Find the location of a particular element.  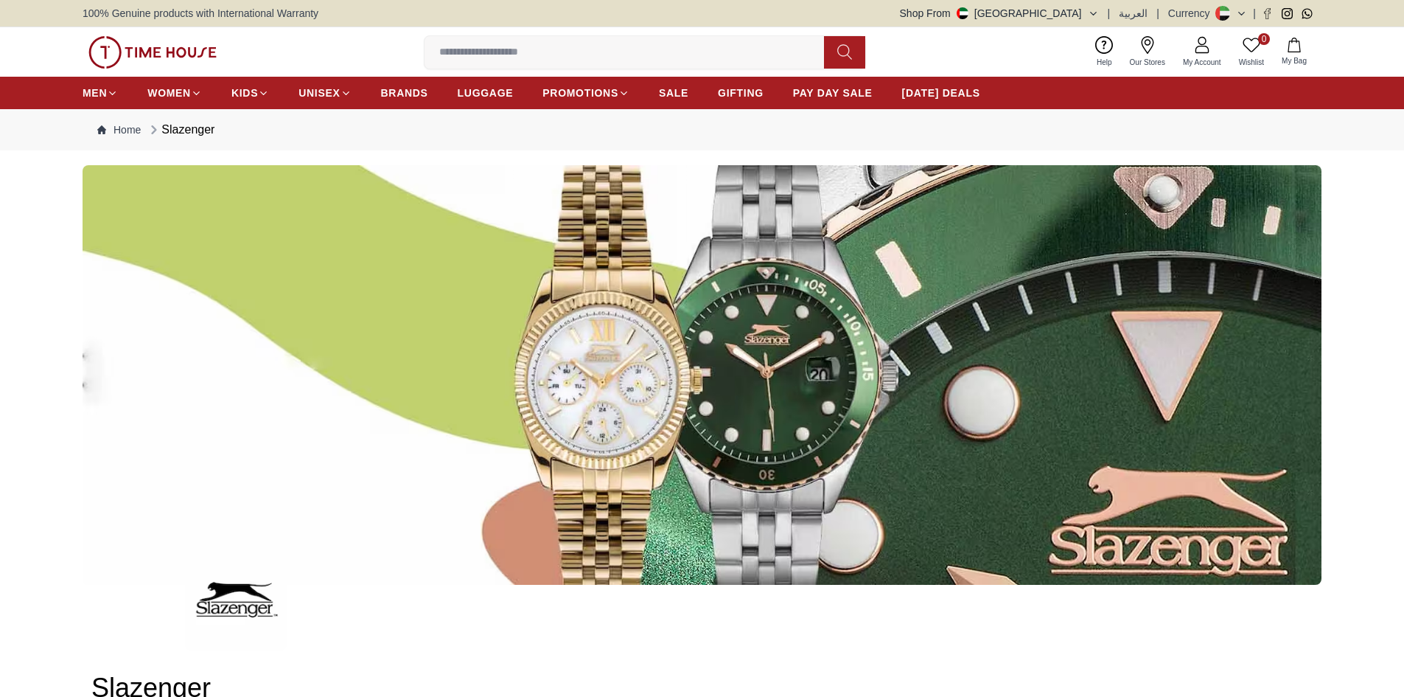

img: United Arab Emirates is located at coordinates (963, 13).